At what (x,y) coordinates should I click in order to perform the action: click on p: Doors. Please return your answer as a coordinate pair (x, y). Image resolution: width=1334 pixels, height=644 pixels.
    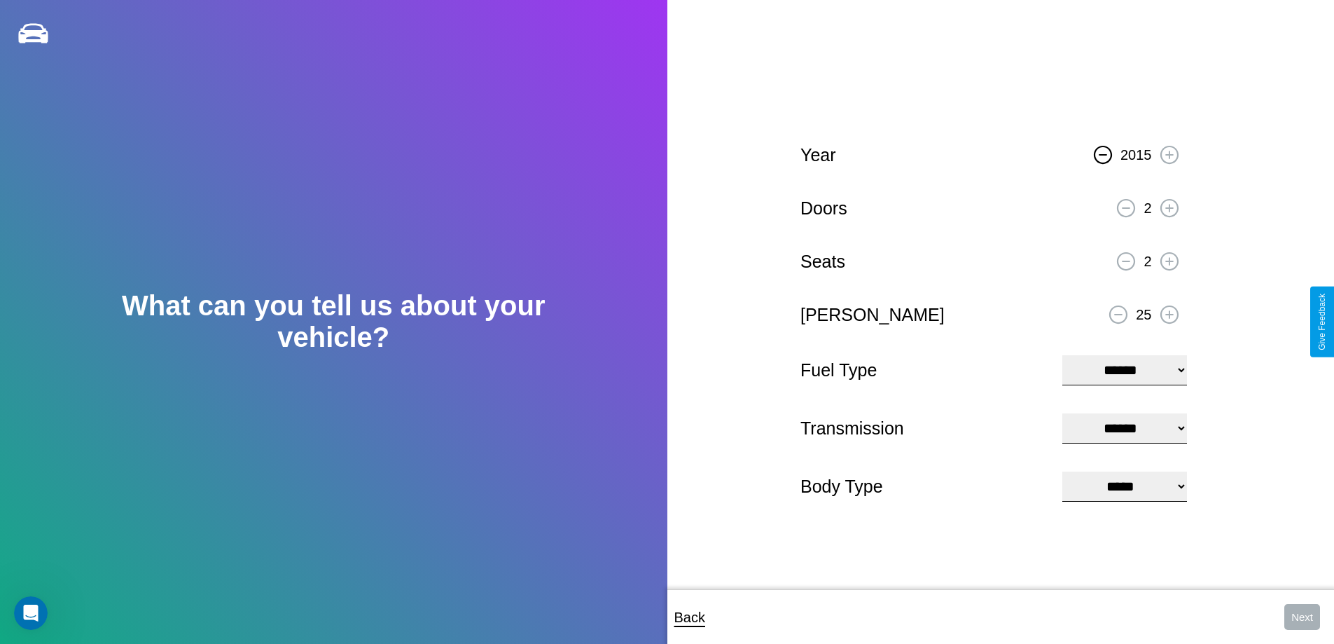
    Looking at the image, I should click on (824, 208).